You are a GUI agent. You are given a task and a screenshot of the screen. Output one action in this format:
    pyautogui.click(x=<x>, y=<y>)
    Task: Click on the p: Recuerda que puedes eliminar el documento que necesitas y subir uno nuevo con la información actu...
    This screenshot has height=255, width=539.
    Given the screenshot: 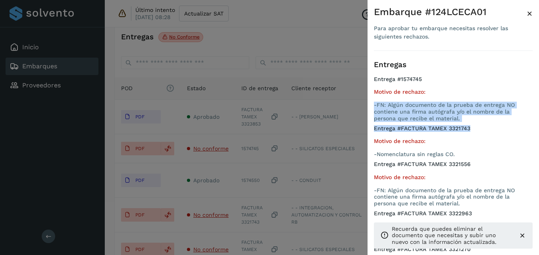 What is the action you would take?
    pyautogui.click(x=452, y=236)
    